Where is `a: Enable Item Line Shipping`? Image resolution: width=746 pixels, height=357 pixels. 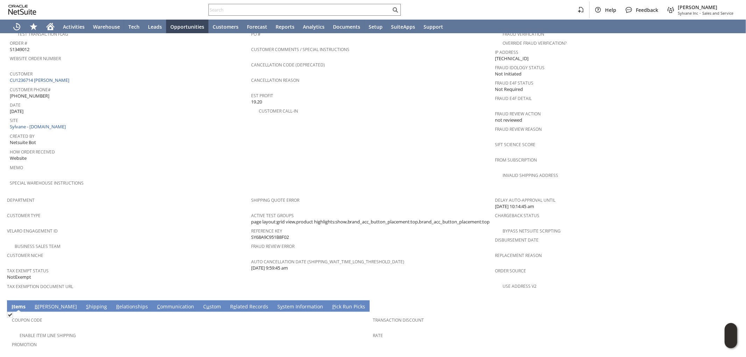 a: Enable Item Line Shipping is located at coordinates (48, 335).